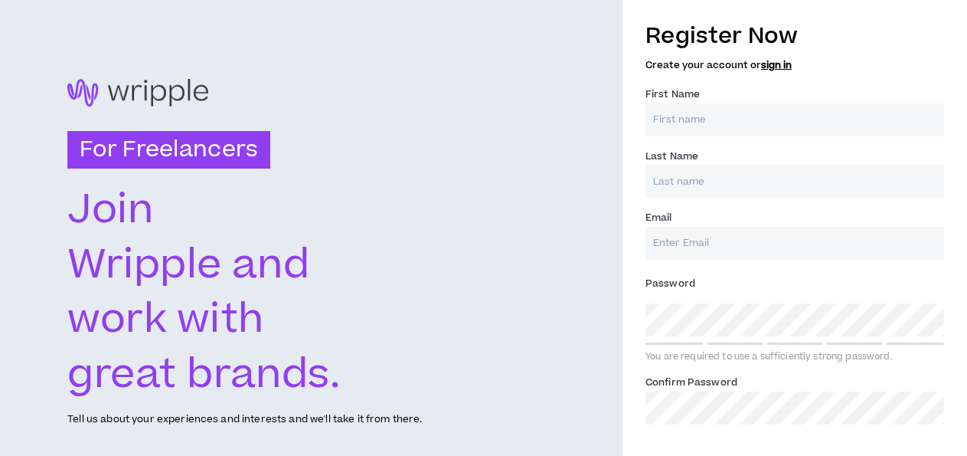  Describe the element at coordinates (795, 36) in the screenshot. I see `h3: Register Now` at that location.